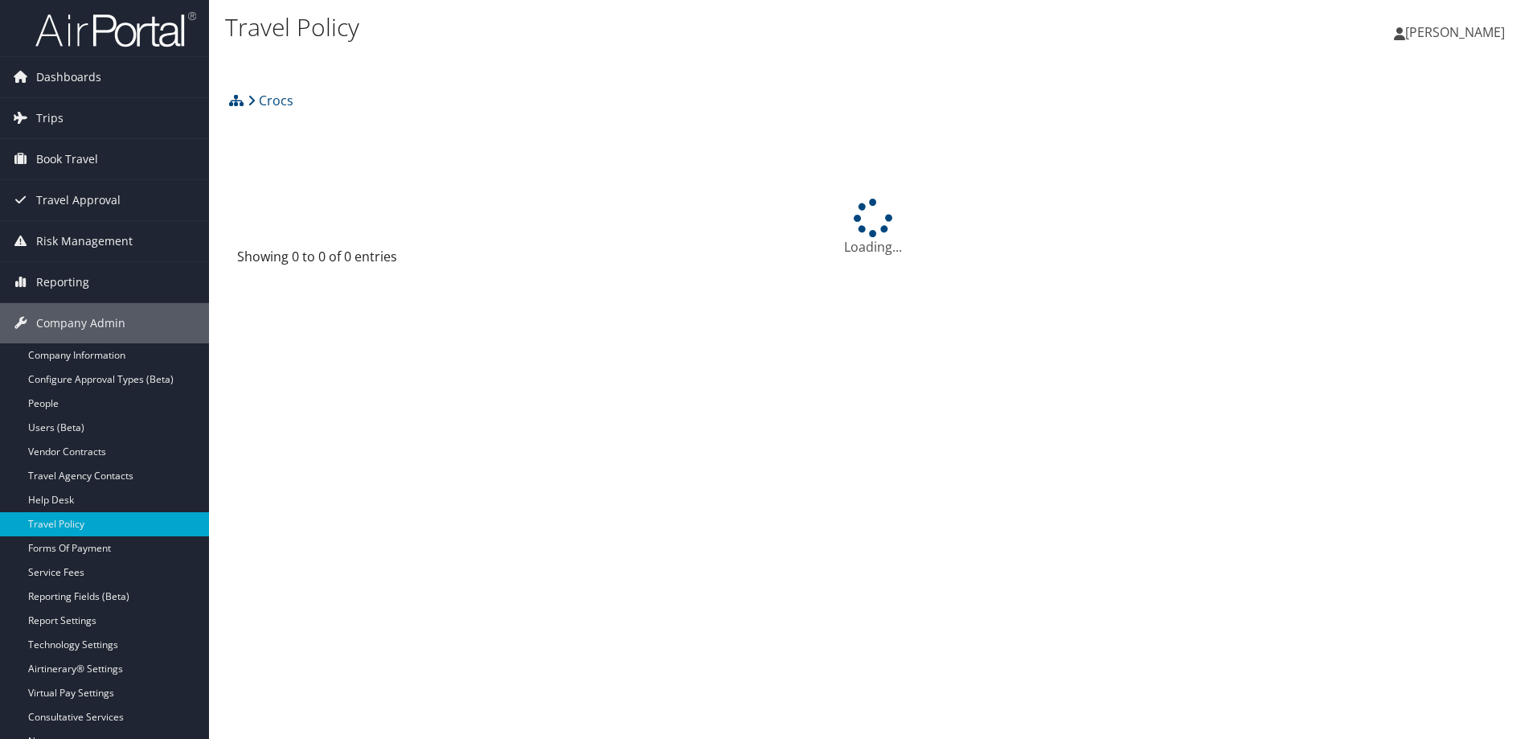 The width and height of the screenshot is (1537, 739). What do you see at coordinates (78, 200) in the screenshot?
I see `span: Travel Approval` at bounding box center [78, 200].